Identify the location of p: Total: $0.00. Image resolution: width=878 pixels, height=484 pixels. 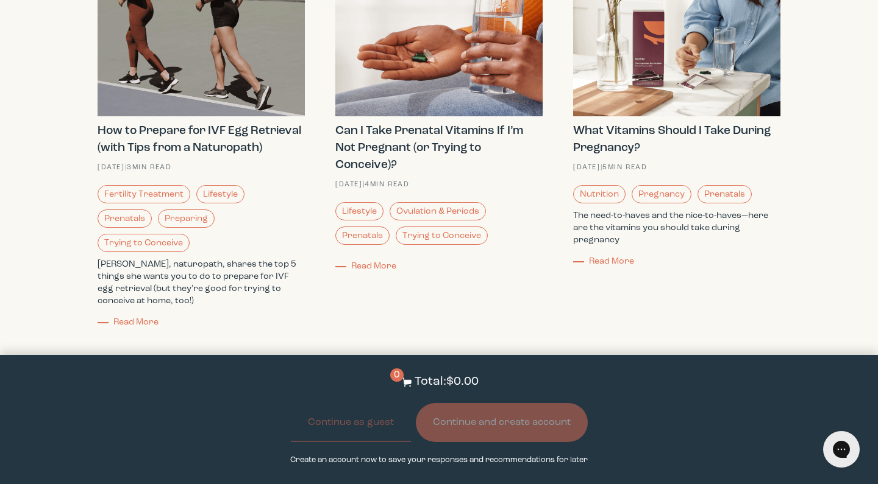
(446, 382).